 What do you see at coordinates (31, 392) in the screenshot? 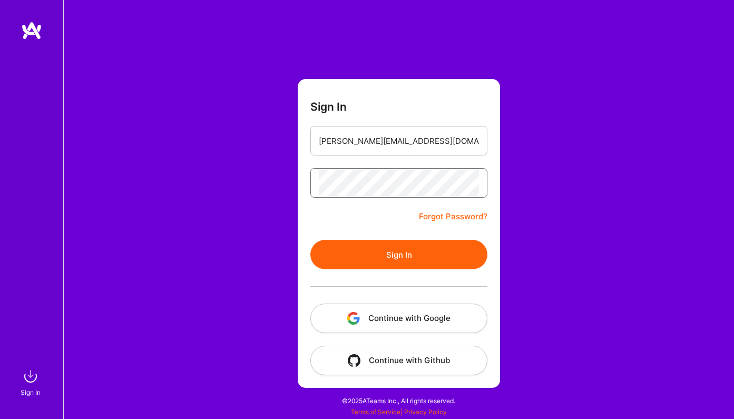
I see `div: Sign In` at bounding box center [31, 392].